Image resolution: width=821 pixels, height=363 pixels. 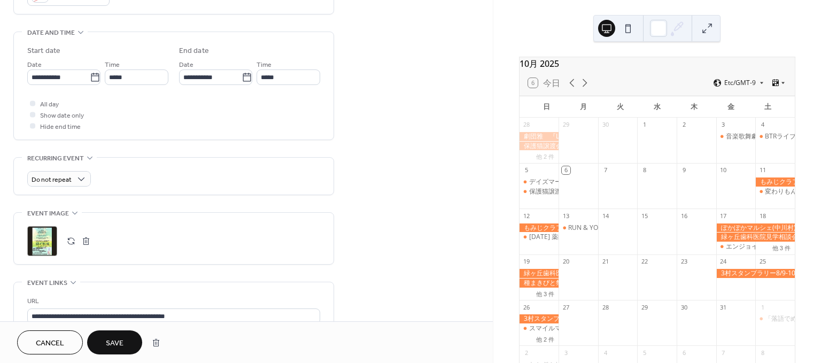 What do you see at coordinates (775, 318) in the screenshot?
I see `div: 「落語でめぐる文七のはなし」(高森町)` at bounding box center [775, 318].